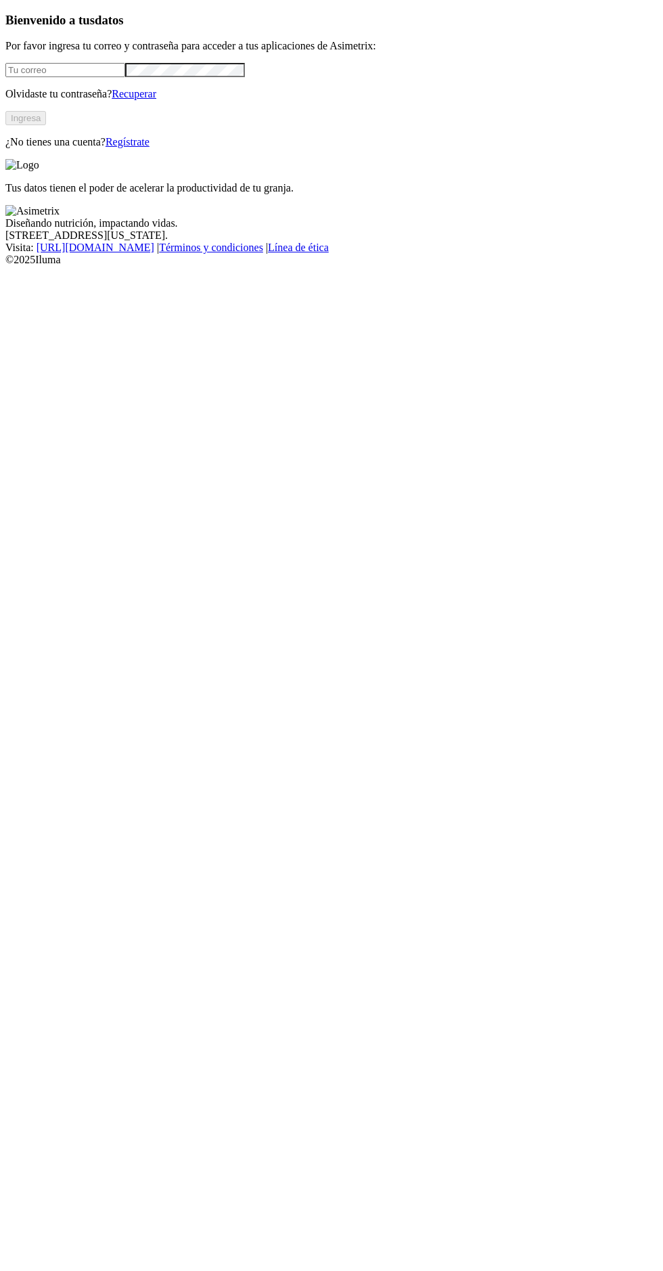 The image size is (663, 1271). What do you see at coordinates (332, 188) in the screenshot?
I see `p: Tus datos tienen el poder de acelerar la productividad de tu granja.` at bounding box center [332, 188].